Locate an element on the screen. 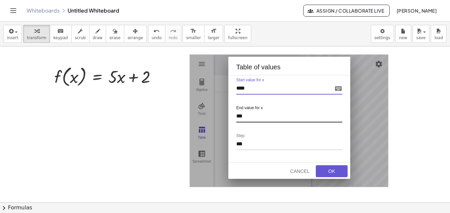  button: Toggle navigation is located at coordinates (13, 11).